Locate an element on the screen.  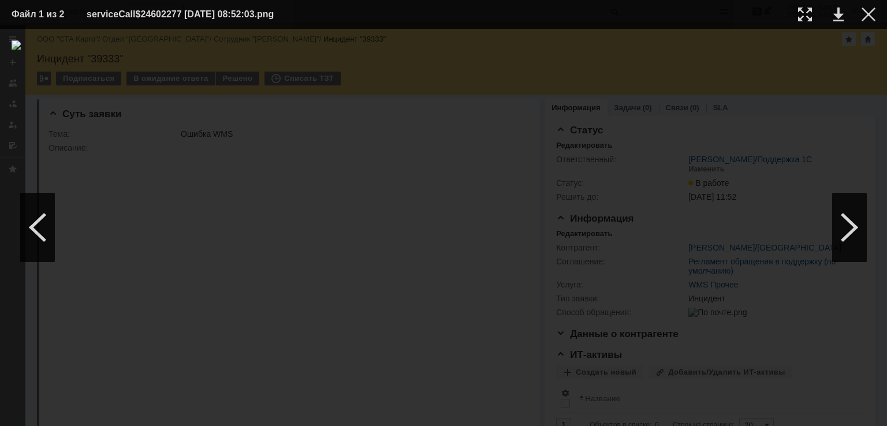
div: Следующий файл is located at coordinates (850, 228).